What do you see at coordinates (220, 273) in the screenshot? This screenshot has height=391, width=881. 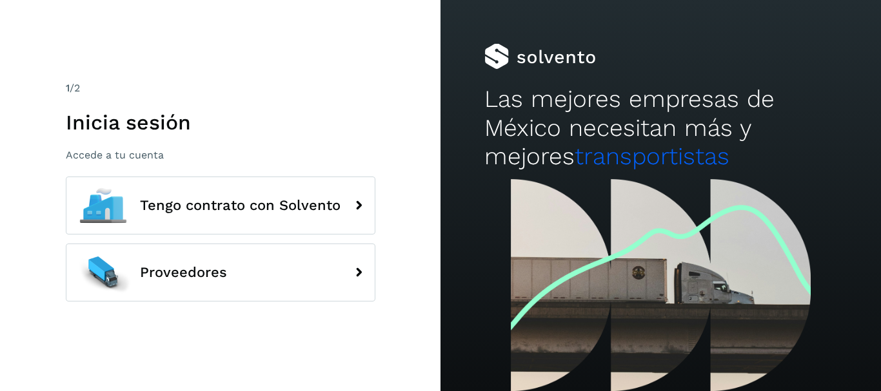 I see `button: Proveedores` at bounding box center [220, 273].